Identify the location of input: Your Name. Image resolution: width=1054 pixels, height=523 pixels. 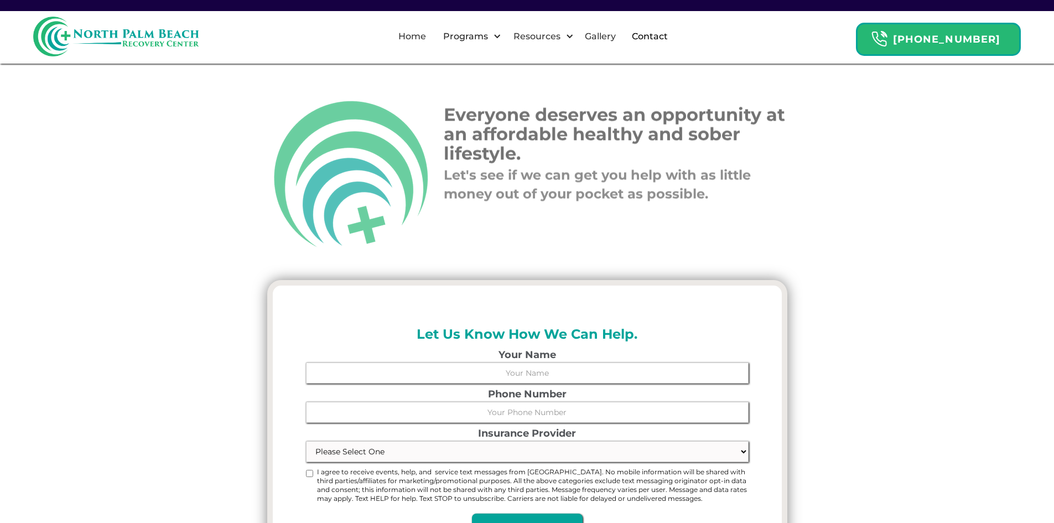
(527, 373).